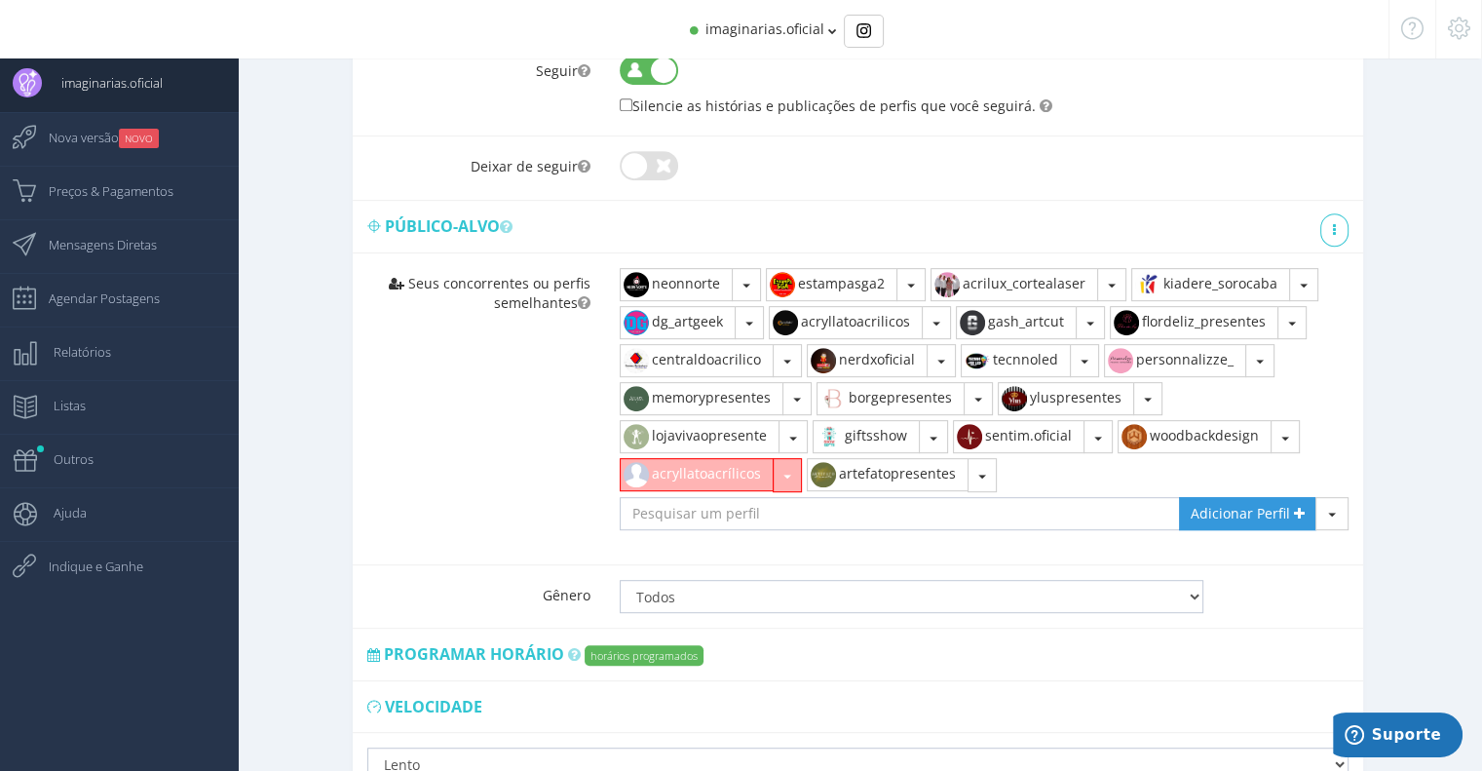 The width and height of the screenshot is (1482, 771). What do you see at coordinates (72, 352) in the screenshot?
I see `span: Relatórios` at bounding box center [72, 352].